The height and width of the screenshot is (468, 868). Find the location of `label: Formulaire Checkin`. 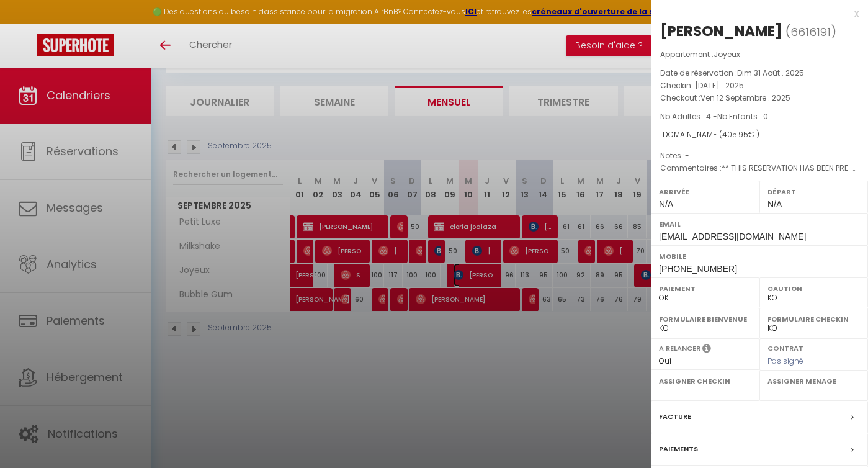

label: Formulaire Checkin is located at coordinates (813, 319).